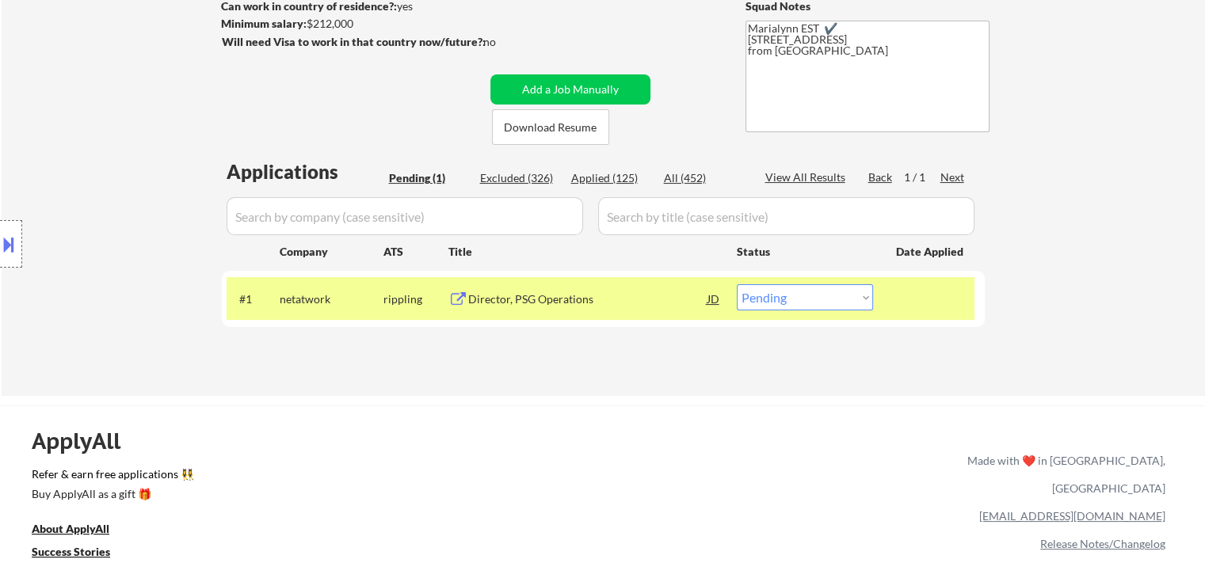 This screenshot has height=578, width=1205. What do you see at coordinates (551, 127) in the screenshot?
I see `button: Download Resume` at bounding box center [551, 127].